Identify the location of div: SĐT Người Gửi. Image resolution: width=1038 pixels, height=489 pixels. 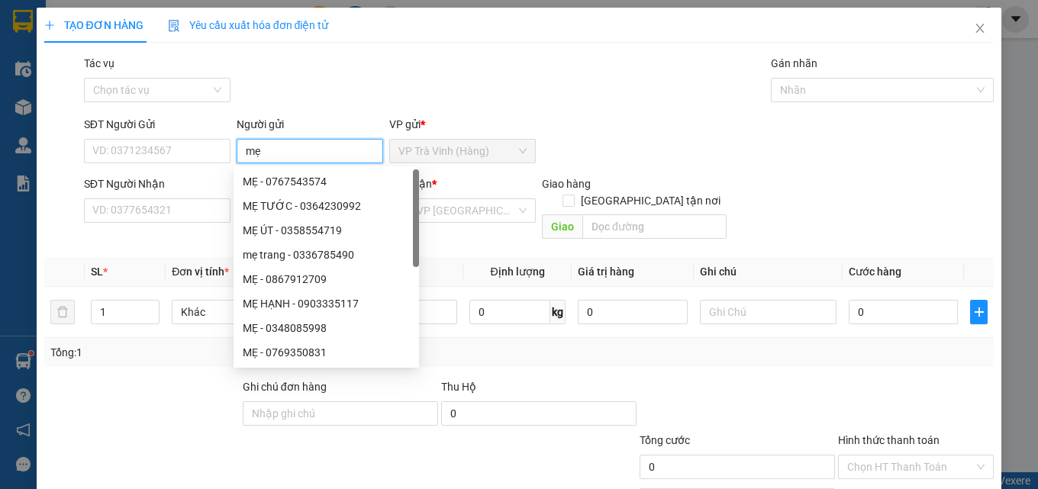
(157, 124).